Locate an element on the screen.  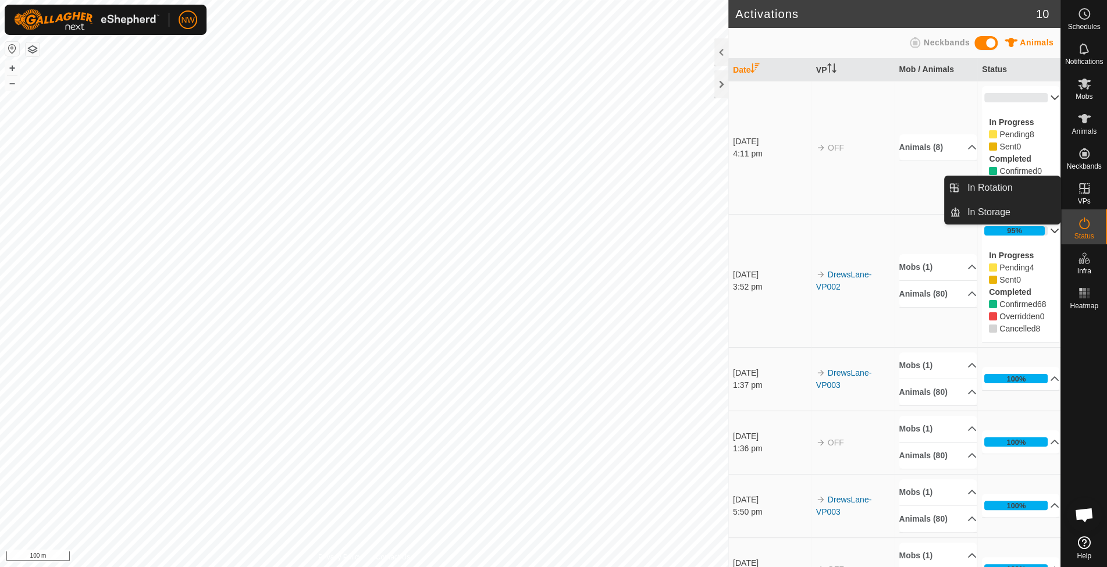
th: VP is located at coordinates (853, 70).